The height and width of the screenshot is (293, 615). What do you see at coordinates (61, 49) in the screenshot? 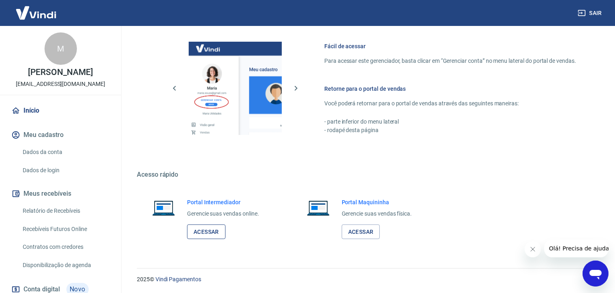
I see `div: M` at bounding box center [61, 49].